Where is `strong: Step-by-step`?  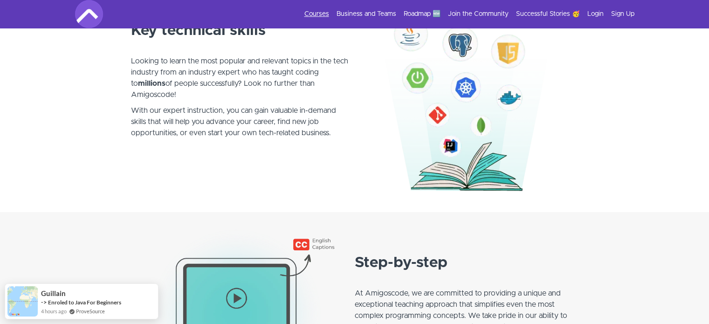 strong: Step-by-step is located at coordinates (401, 263).